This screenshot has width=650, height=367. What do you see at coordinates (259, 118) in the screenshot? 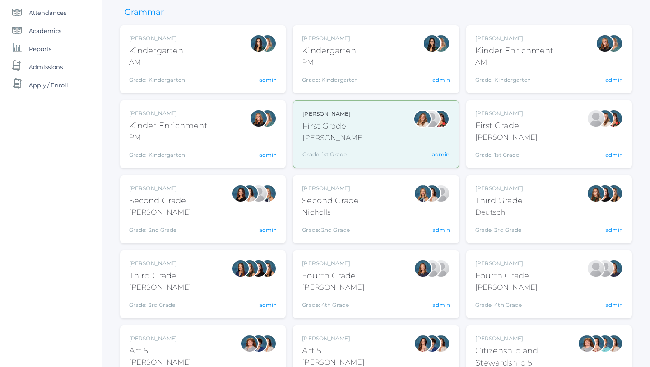
I see `div: Nicole Dean` at bounding box center [259, 118].